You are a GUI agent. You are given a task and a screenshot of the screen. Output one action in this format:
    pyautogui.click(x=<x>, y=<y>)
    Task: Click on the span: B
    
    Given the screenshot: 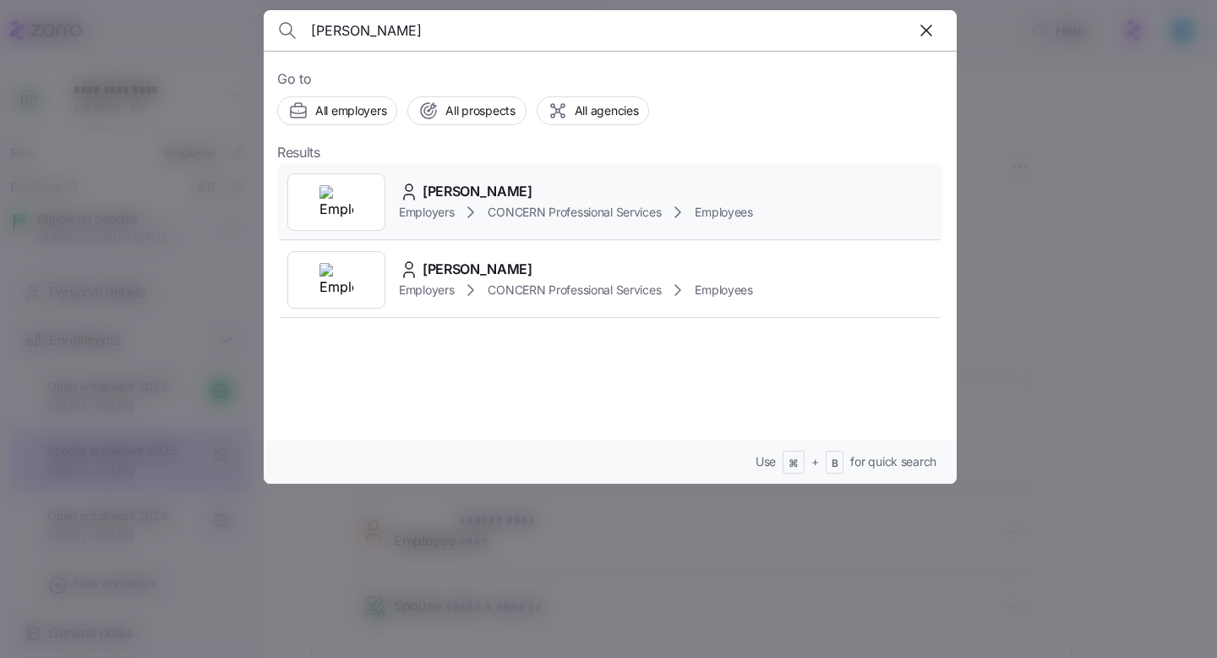 What is the action you would take?
    pyautogui.click(x=835, y=463)
    